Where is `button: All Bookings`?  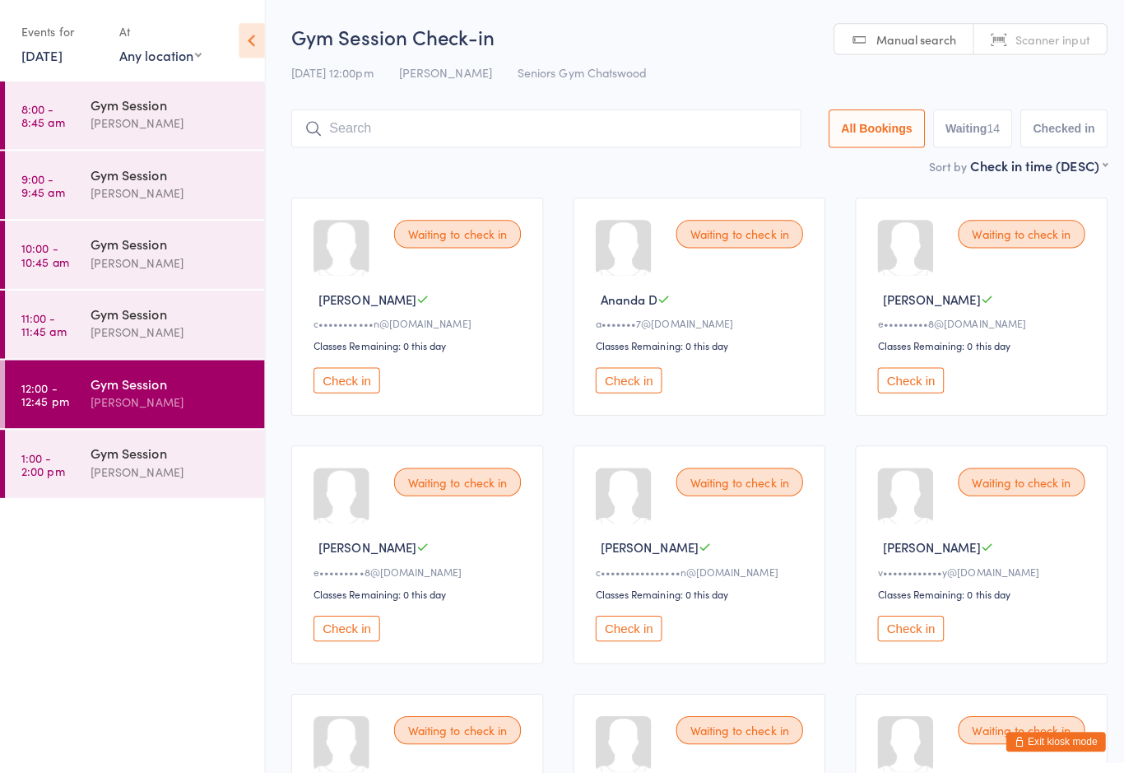
button: All Bookings is located at coordinates (870, 128).